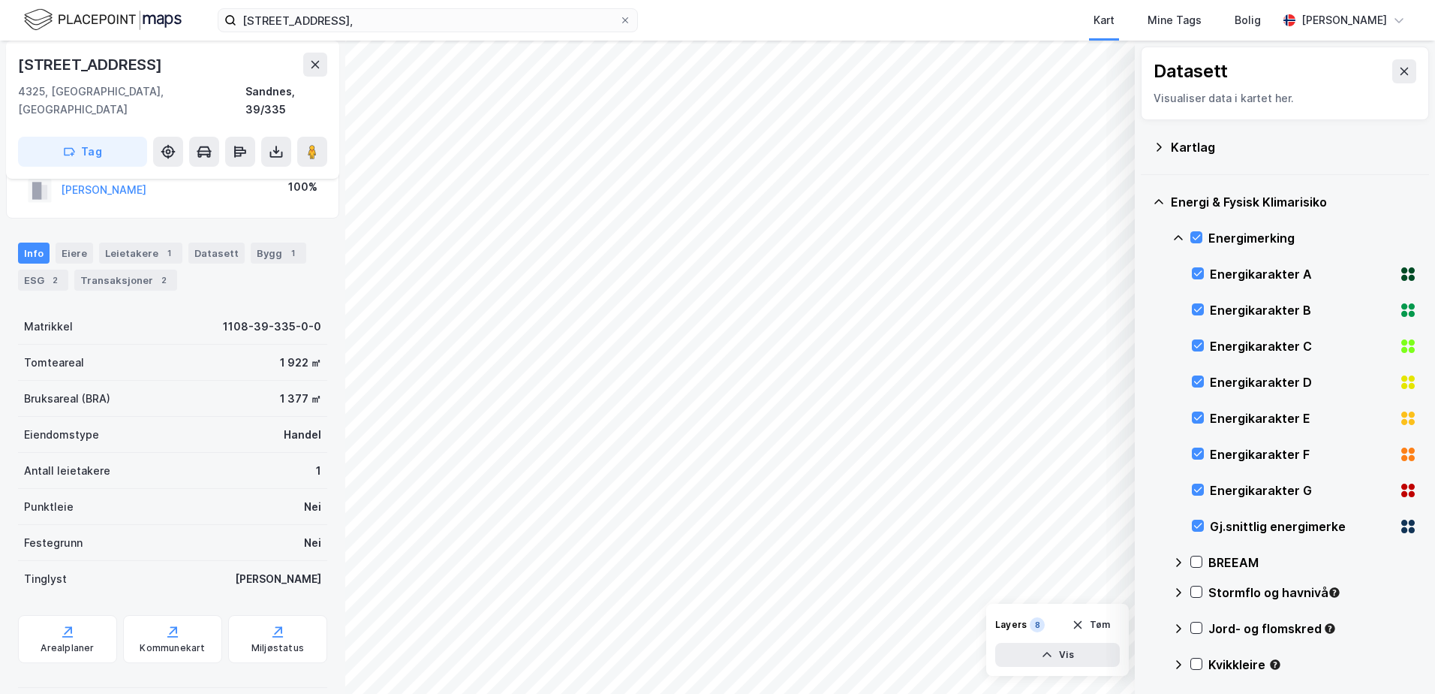  Describe the element at coordinates (172, 648) in the screenshot. I see `div: Kommunekart` at that location.